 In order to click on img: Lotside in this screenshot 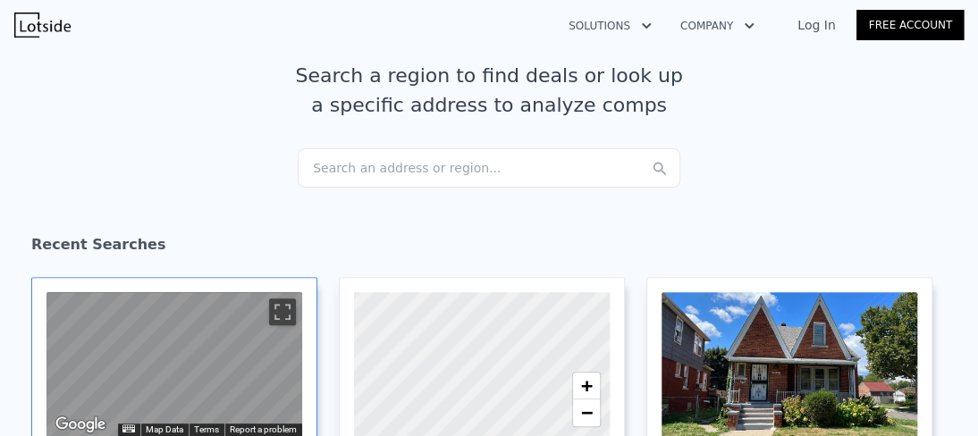, I will do `click(42, 25)`.